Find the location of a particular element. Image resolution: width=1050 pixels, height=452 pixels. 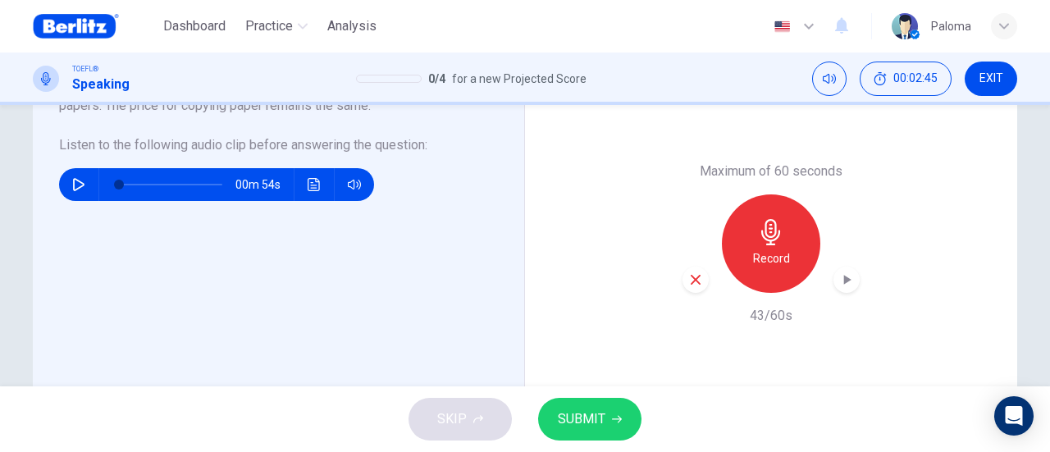

button: Practice is located at coordinates (277, 26).